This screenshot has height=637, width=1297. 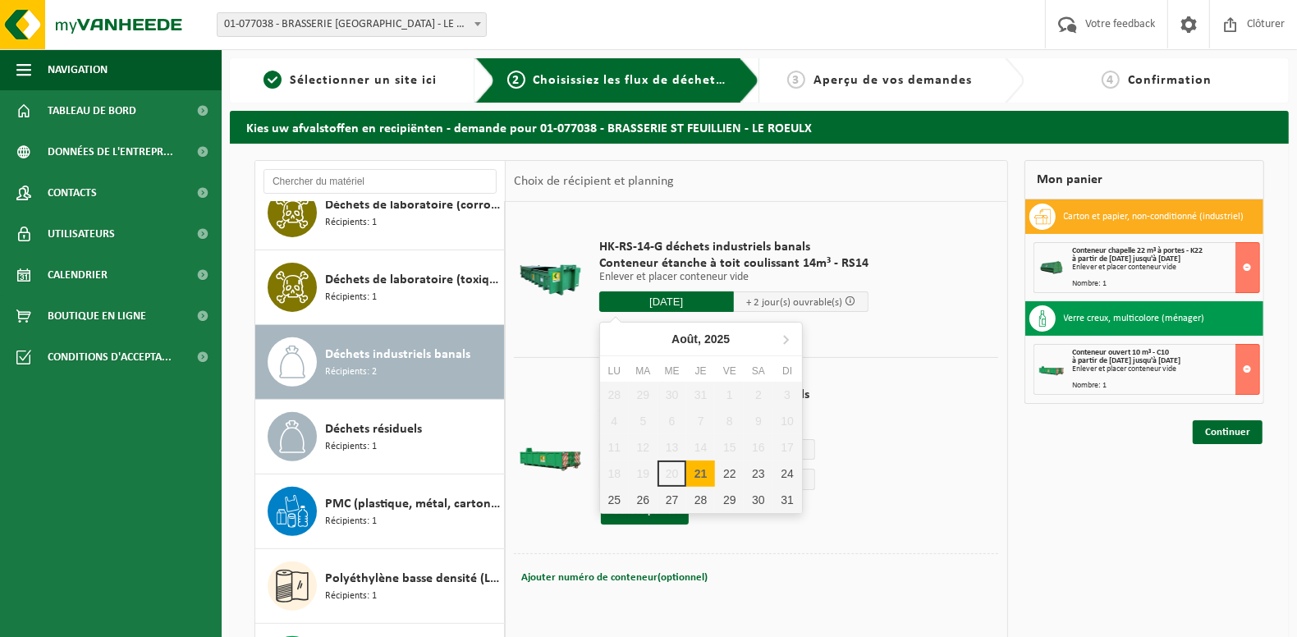 What do you see at coordinates (758, 474) in the screenshot?
I see `div: 23` at bounding box center [758, 474].